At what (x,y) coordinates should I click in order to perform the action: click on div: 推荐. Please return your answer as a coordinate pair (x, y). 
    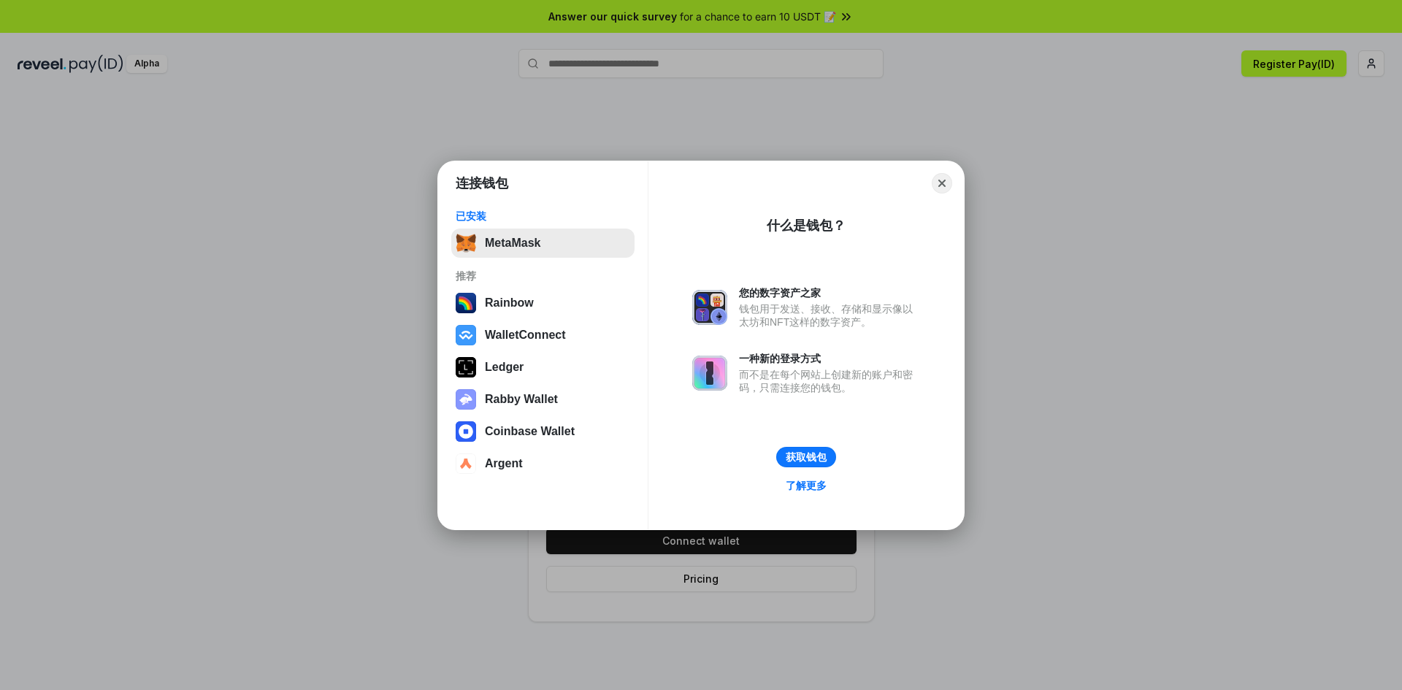
    Looking at the image, I should click on (543, 276).